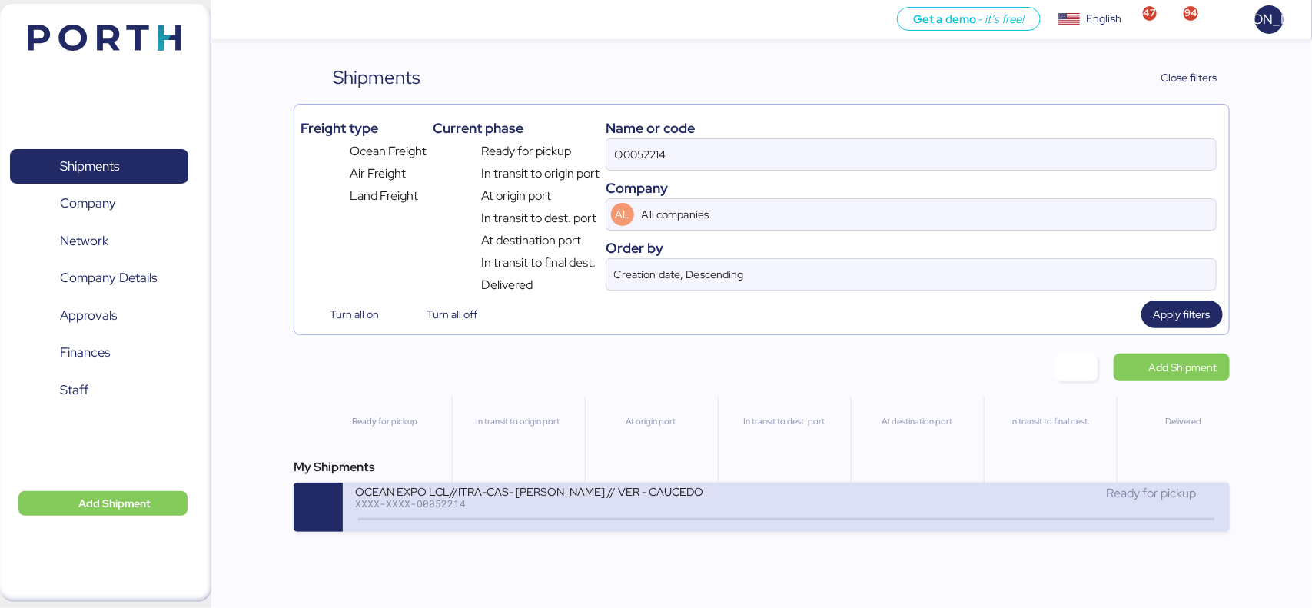  Describe the element at coordinates (99, 241) in the screenshot. I see `a: Network` at that location.